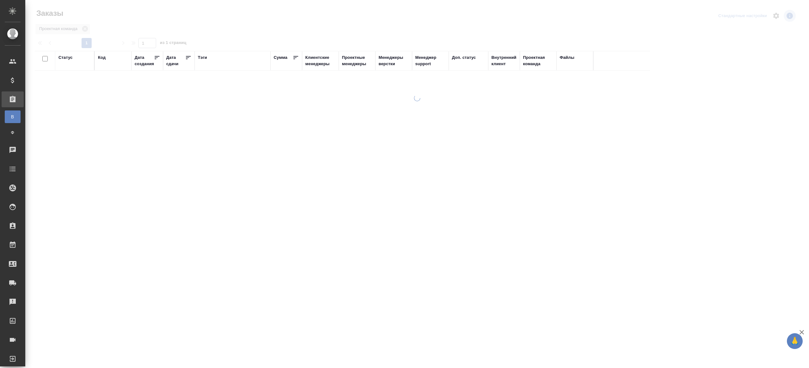  What do you see at coordinates (320, 61) in the screenshot?
I see `div: Клиентские менеджеры` at bounding box center [320, 61].